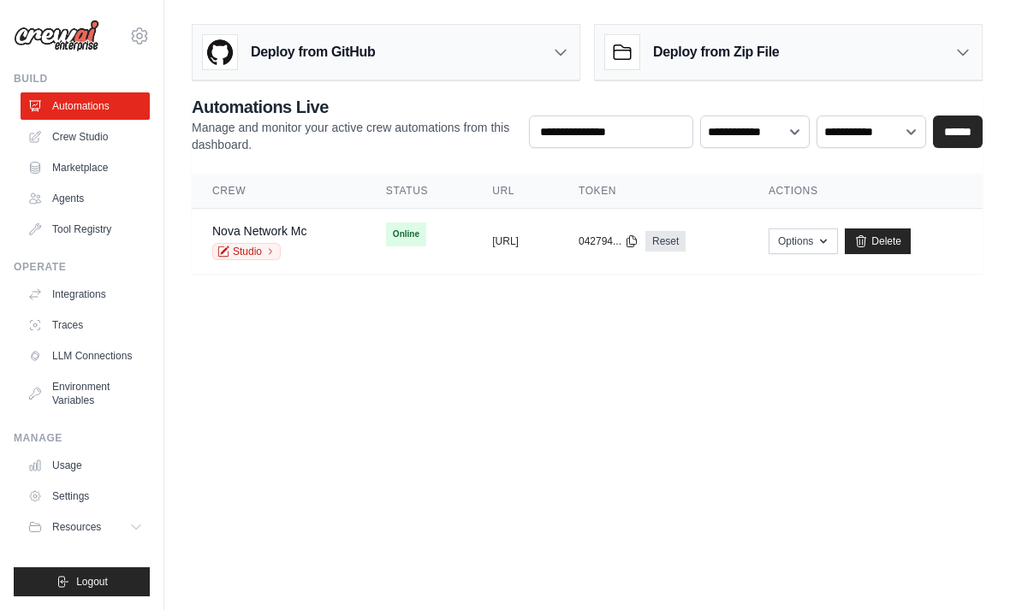 The height and width of the screenshot is (610, 1010). Describe the element at coordinates (81, 438) in the screenshot. I see `div: Manage` at that location.